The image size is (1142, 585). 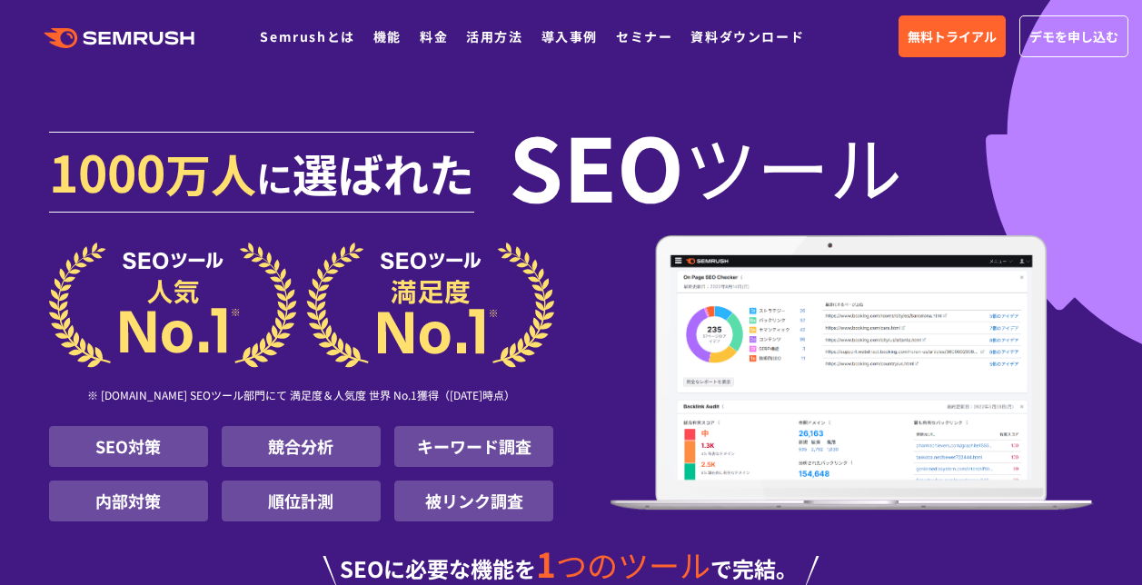 What do you see at coordinates (301, 500) in the screenshot?
I see `li: 順位計測` at bounding box center [301, 500].